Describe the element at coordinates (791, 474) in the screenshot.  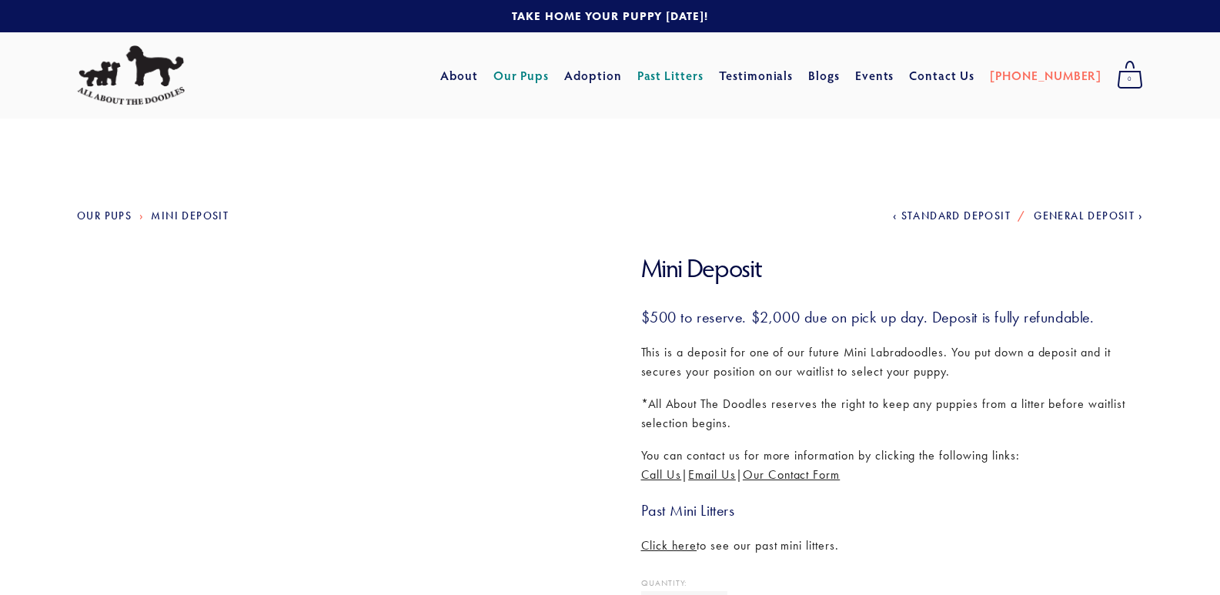
I see `span: Our Contact Form` at that location.